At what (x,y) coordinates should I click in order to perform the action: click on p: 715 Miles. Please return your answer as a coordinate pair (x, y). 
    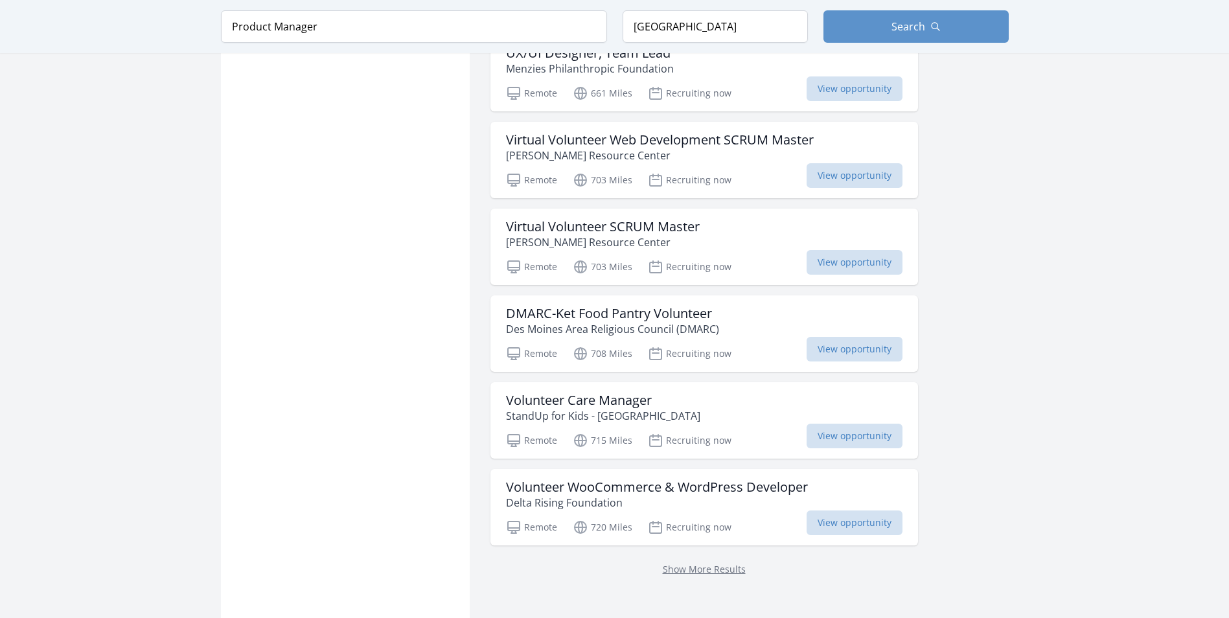
    Looking at the image, I should click on (602, 440).